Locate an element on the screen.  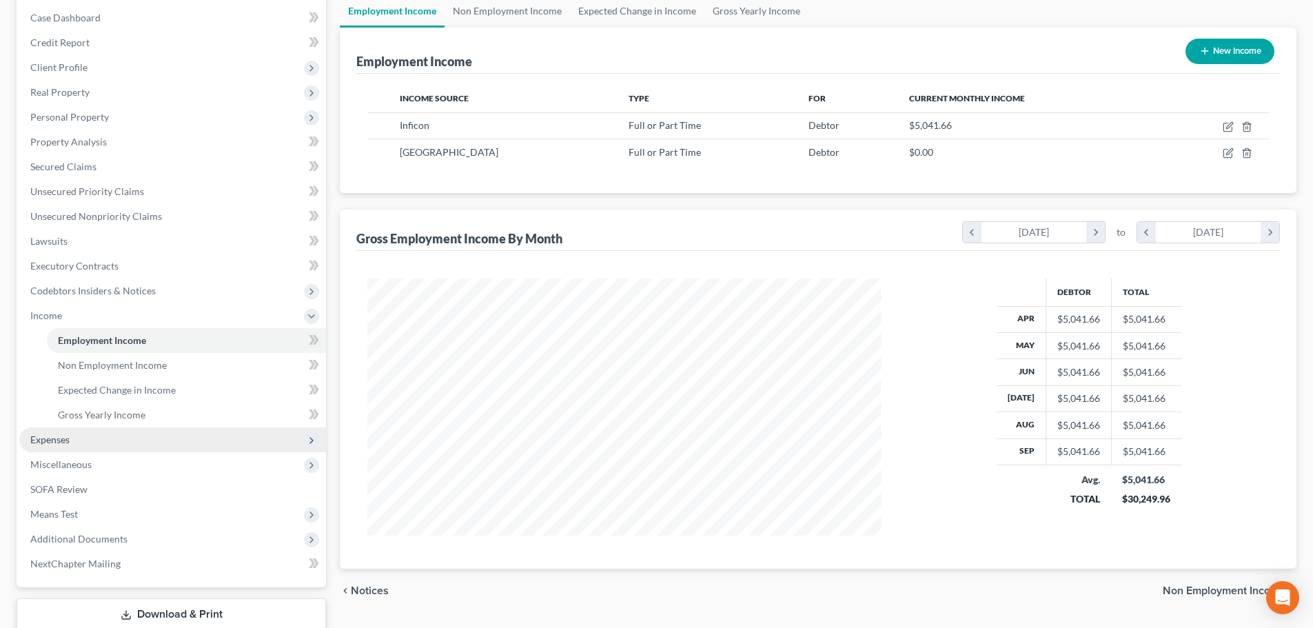
span: Notices is located at coordinates (370, 591).